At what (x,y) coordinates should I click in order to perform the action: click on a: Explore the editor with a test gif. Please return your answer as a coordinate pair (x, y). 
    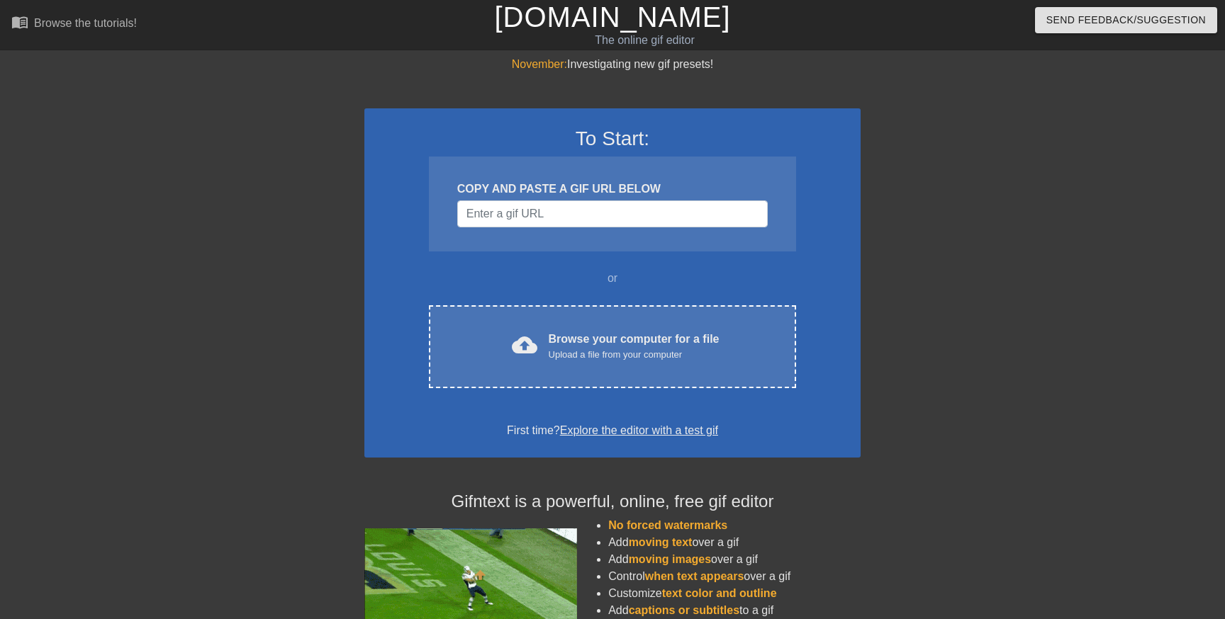
    Looking at the image, I should click on (639, 430).